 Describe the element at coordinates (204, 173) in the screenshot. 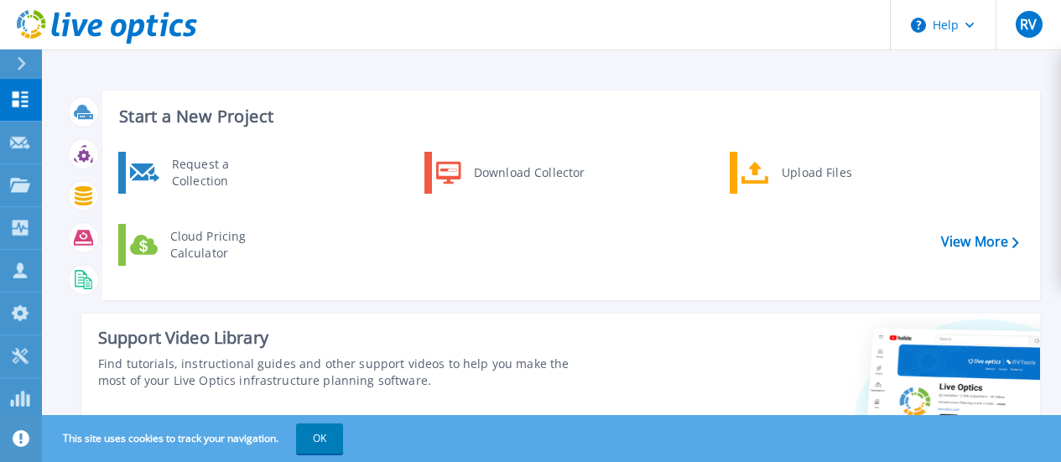

I see `a: Request a Collection` at that location.